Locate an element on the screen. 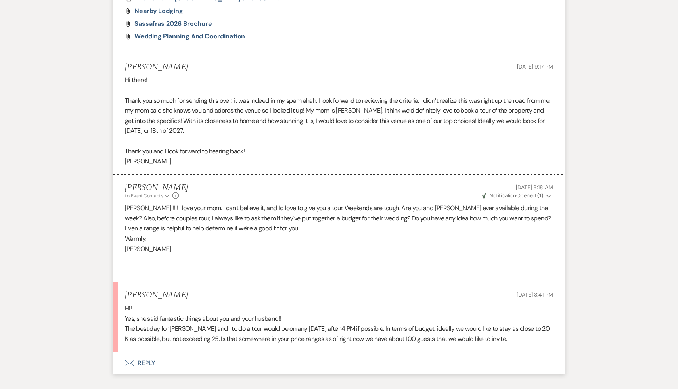  p: Yes, she said fantastic things about you and your husband!! is located at coordinates (339, 319).